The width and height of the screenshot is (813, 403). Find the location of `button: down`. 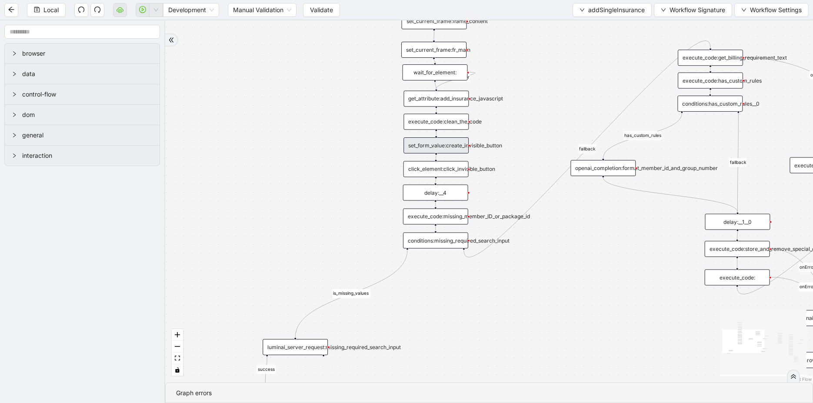

button: down is located at coordinates (156, 10).